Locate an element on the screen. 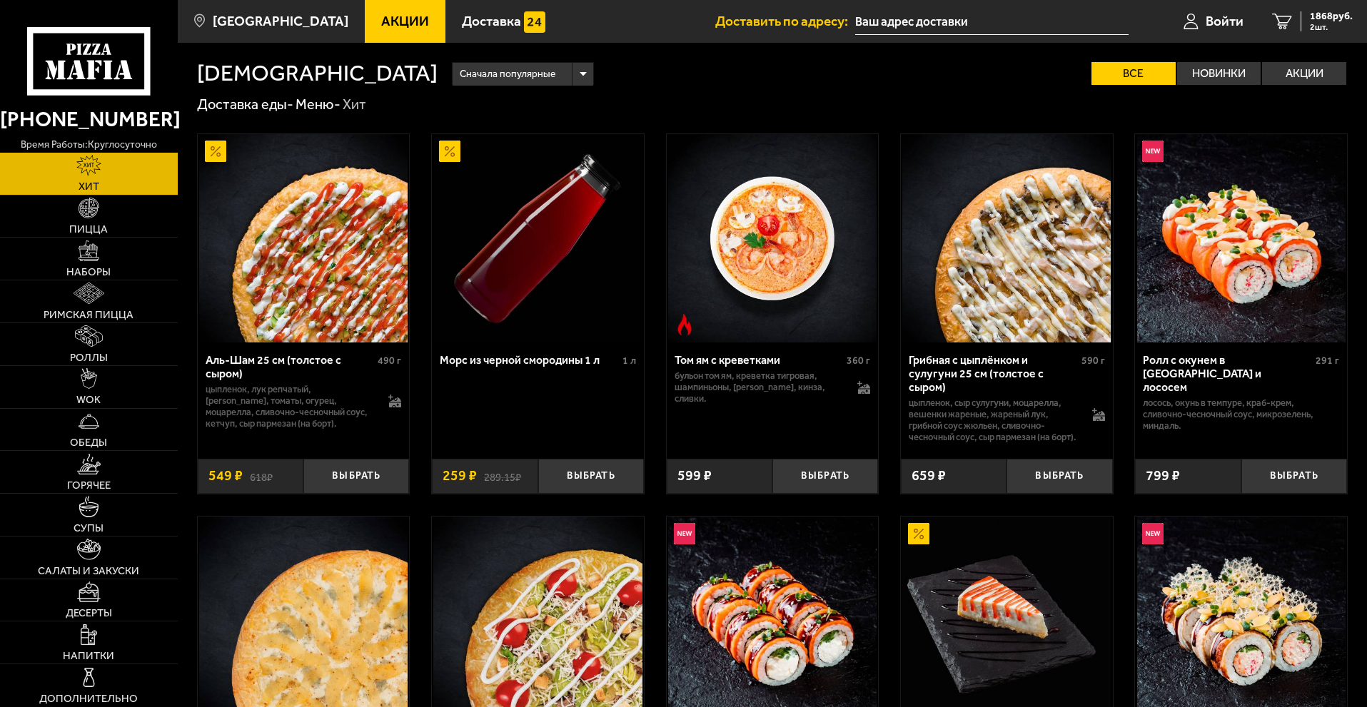 Image resolution: width=1367 pixels, height=707 pixels. span: 659 ₽ is located at coordinates (928, 476).